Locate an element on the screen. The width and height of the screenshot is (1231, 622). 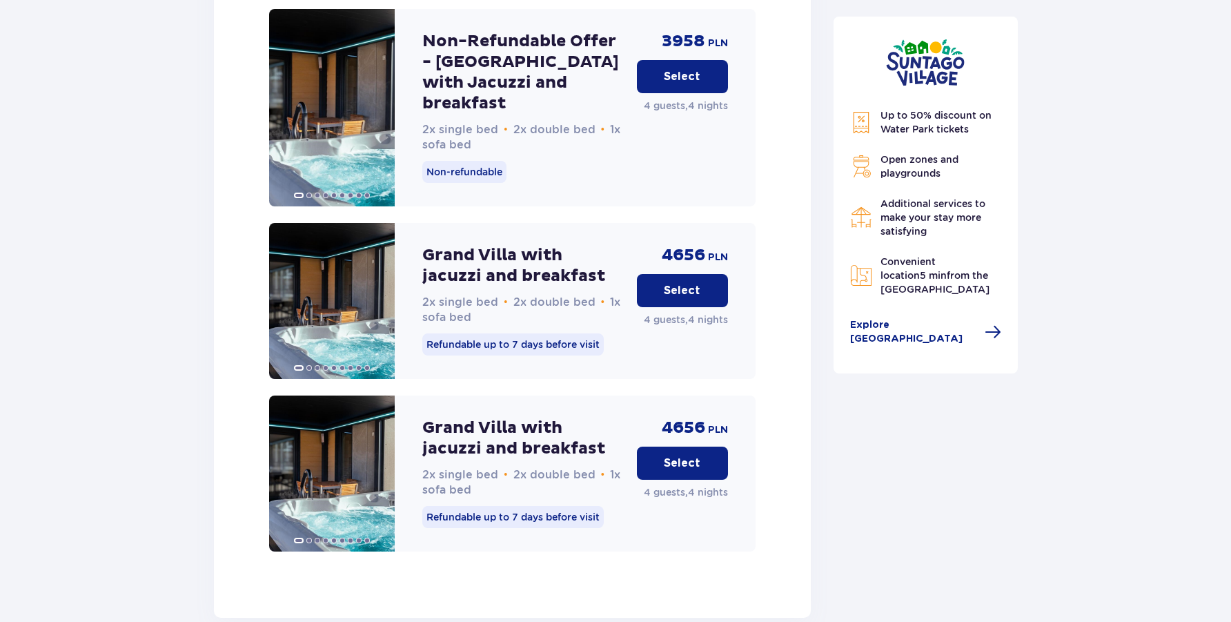
img: Suntago Village is located at coordinates (925, 62).